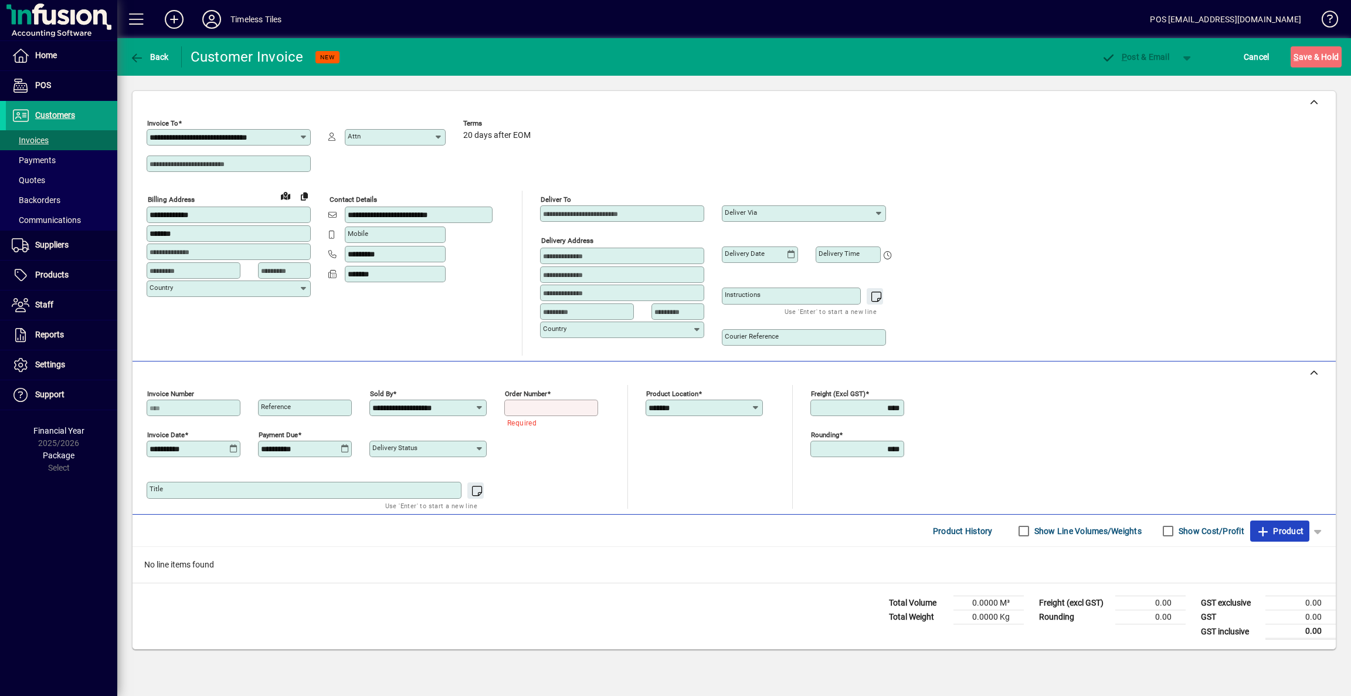 This screenshot has width=1351, height=696. Describe the element at coordinates (1135, 57) in the screenshot. I see `span: ost & Email` at that location.